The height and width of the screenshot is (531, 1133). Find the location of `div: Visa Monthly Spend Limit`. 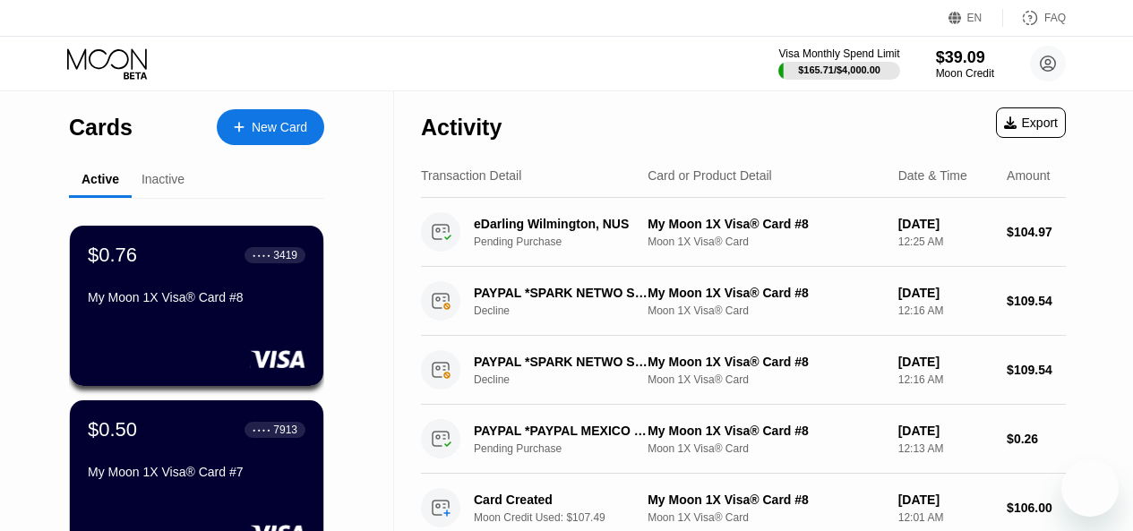

div: Visa Monthly Spend Limit is located at coordinates (838, 54).